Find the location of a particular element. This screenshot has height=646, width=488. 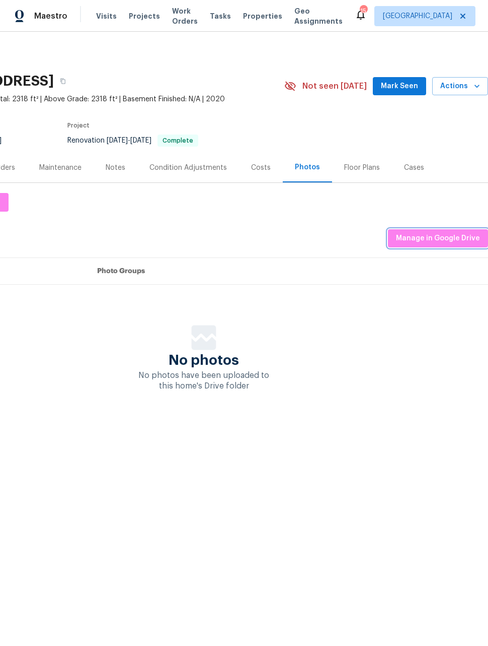

div: 15 is located at coordinates (364, 11).